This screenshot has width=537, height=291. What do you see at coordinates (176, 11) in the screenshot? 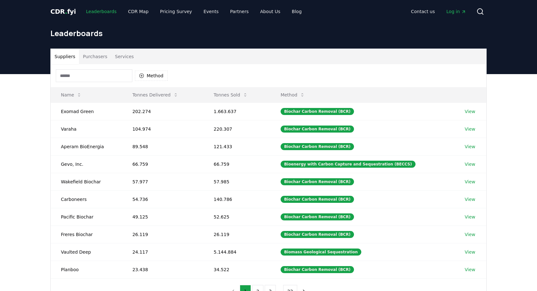
I see `a: Pricing Survey` at bounding box center [176, 11].